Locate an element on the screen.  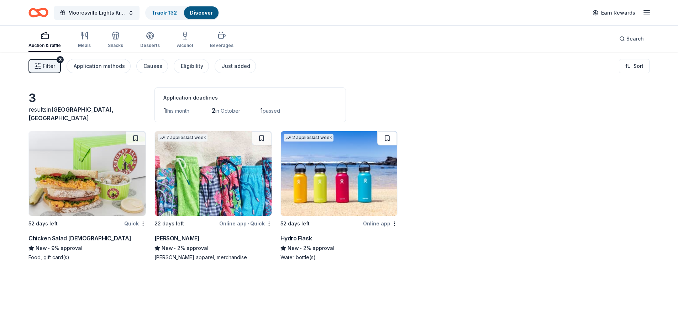
button: Just added is located at coordinates (235, 66).